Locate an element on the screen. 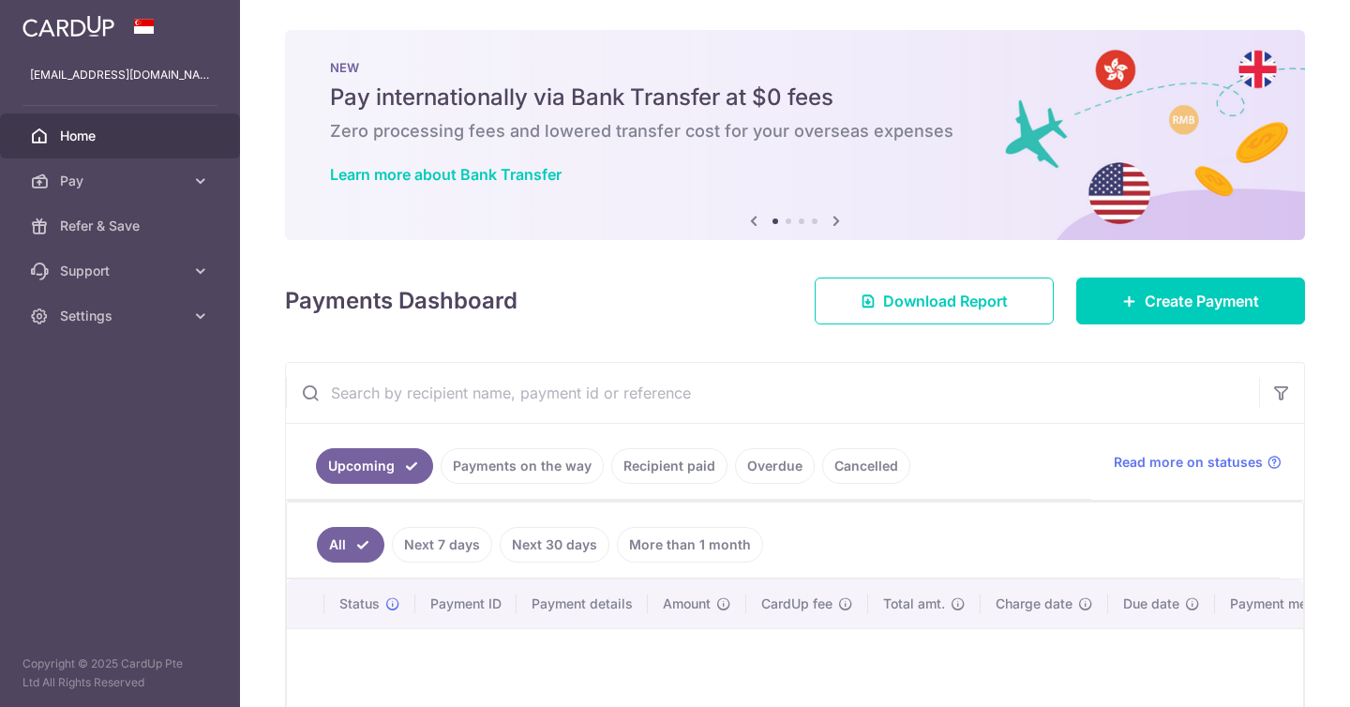 The height and width of the screenshot is (707, 1350). span: Support is located at coordinates (122, 271).